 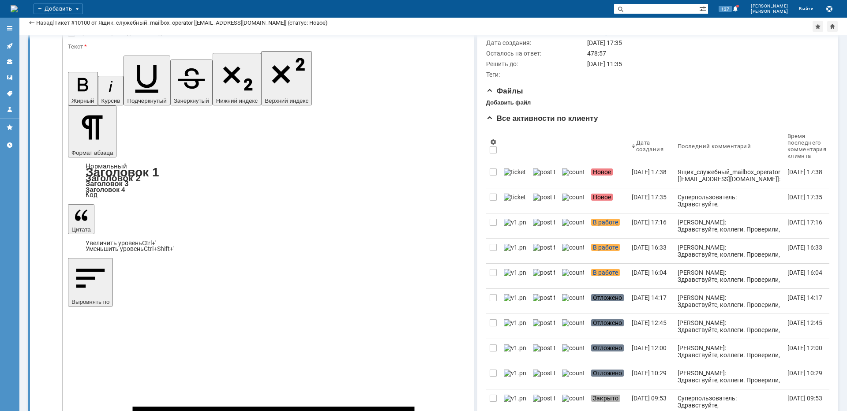 What do you see at coordinates (121, 243) in the screenshot?
I see `a: Increase` at bounding box center [121, 243].